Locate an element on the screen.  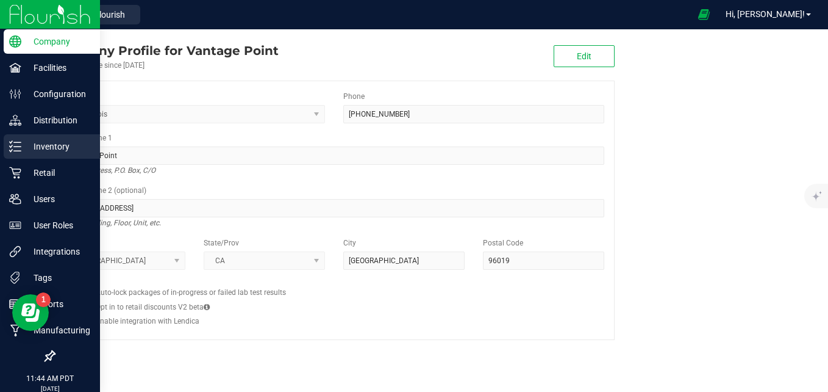
label: Phone is located at coordinates (354, 96).